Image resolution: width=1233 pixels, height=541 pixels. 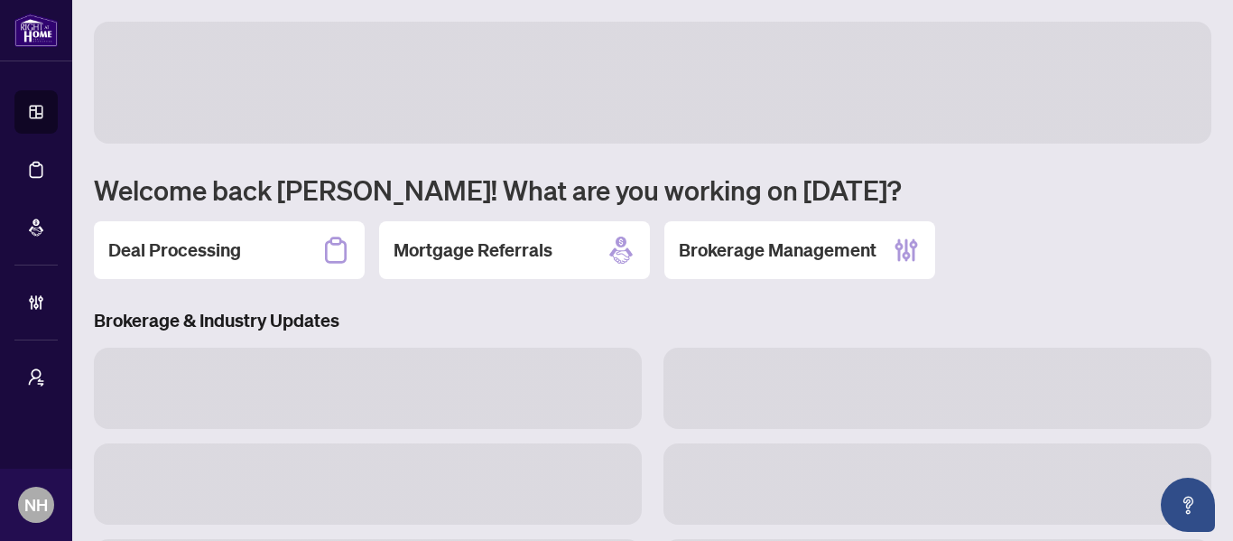 What do you see at coordinates (36, 505) in the screenshot?
I see `span: NH` at bounding box center [36, 505].